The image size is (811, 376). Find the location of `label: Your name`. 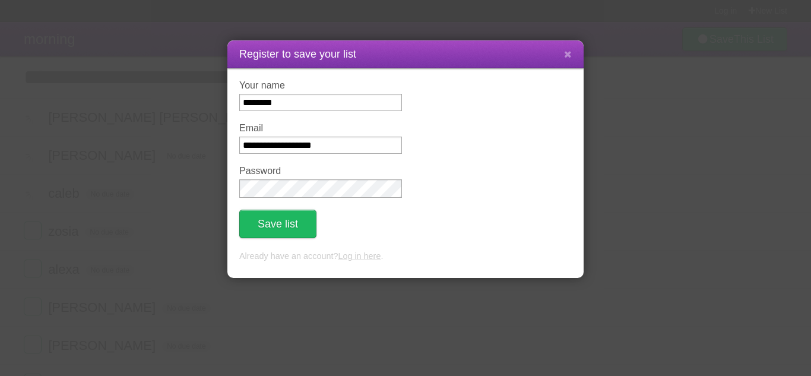

label: Your name is located at coordinates (321, 86).